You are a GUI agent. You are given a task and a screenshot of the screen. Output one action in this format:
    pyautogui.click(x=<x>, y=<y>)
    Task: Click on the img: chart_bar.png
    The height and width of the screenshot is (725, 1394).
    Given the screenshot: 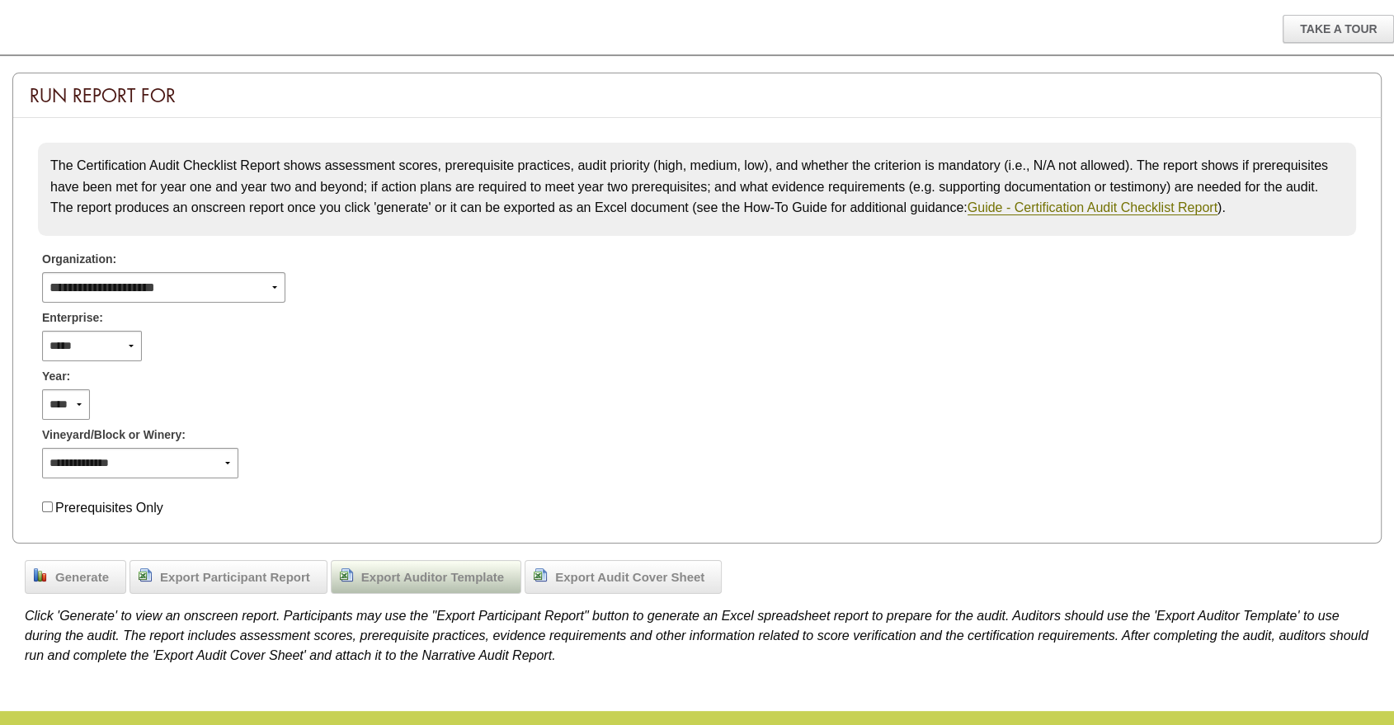 What is the action you would take?
    pyautogui.click(x=40, y=575)
    